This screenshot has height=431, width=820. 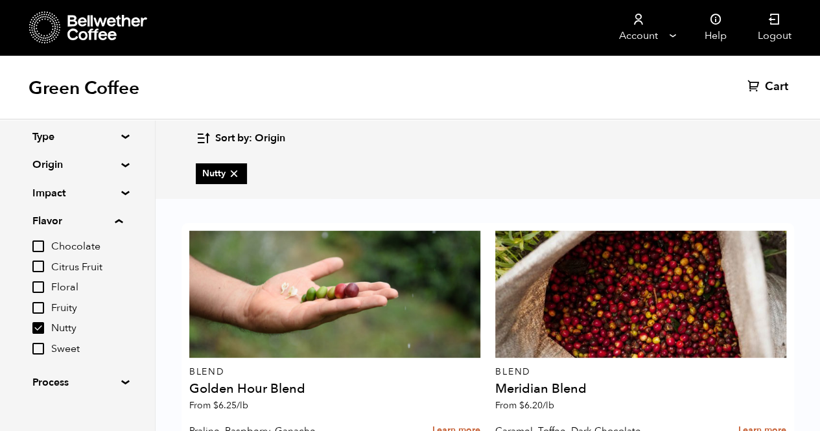 I want to click on a: Cart, so click(x=769, y=87).